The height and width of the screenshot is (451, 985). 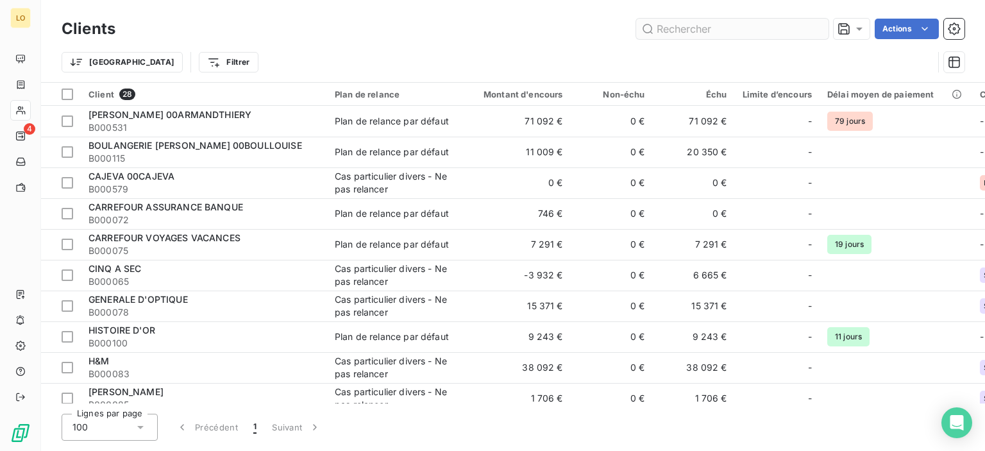 I want to click on span: 19 jours, so click(x=849, y=244).